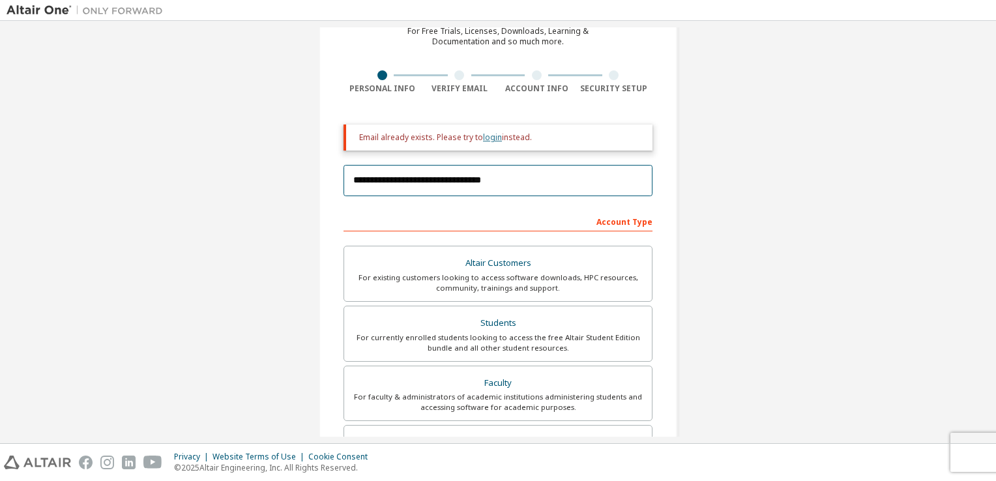  I want to click on div: For Free Trials, Licenses, Downloads, Learning & Documentation and so much more., so click(498, 37).